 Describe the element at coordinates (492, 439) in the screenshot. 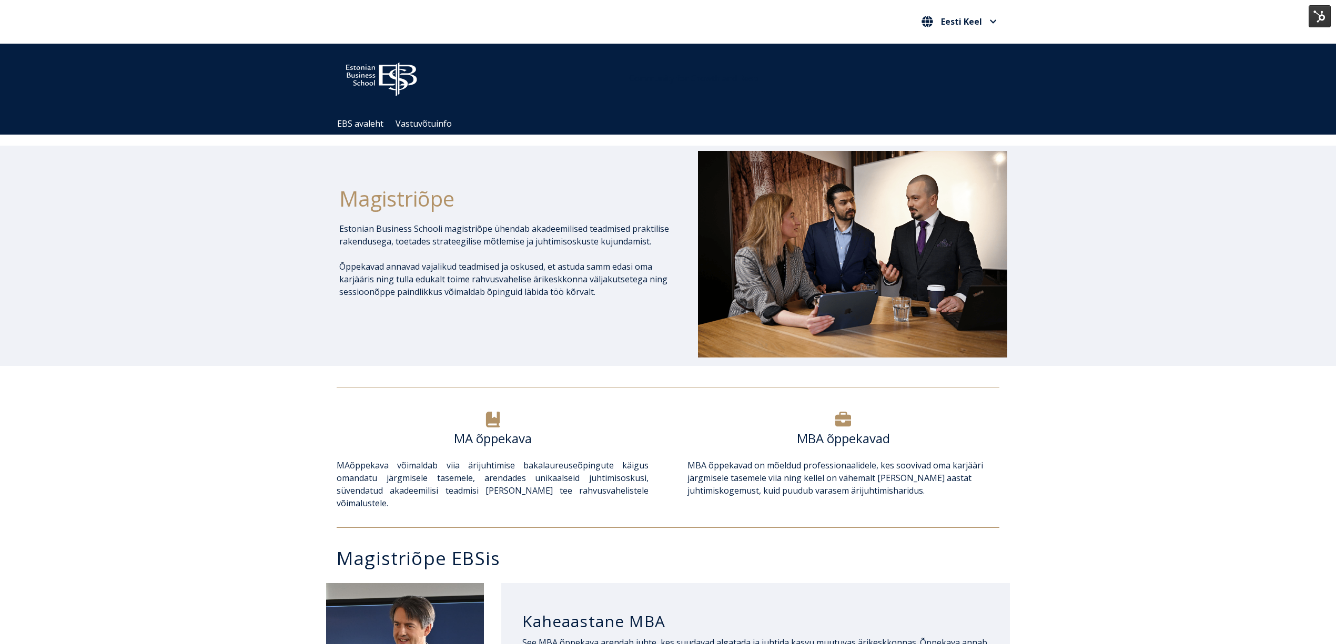

I see `h6: MA õppekava` at that location.